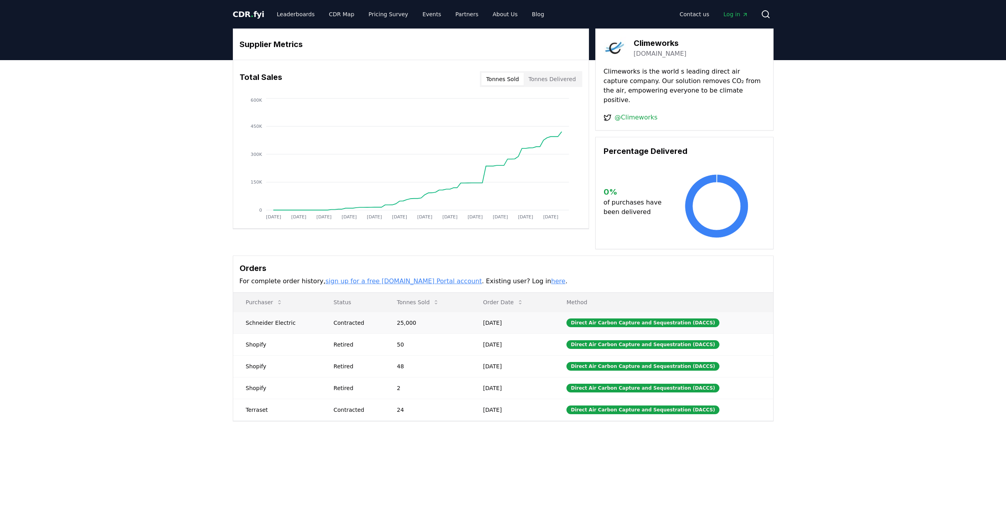  What do you see at coordinates (353, 302) in the screenshot?
I see `p: Status` at bounding box center [353, 302].